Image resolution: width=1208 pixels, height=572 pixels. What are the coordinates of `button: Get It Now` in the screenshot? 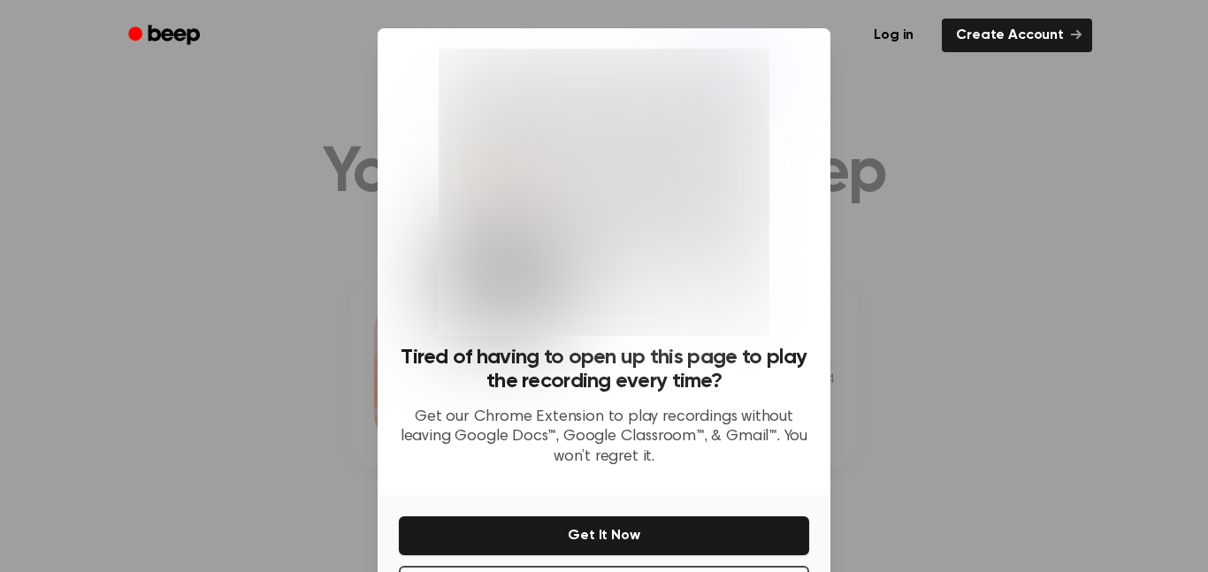 It's located at (604, 536).